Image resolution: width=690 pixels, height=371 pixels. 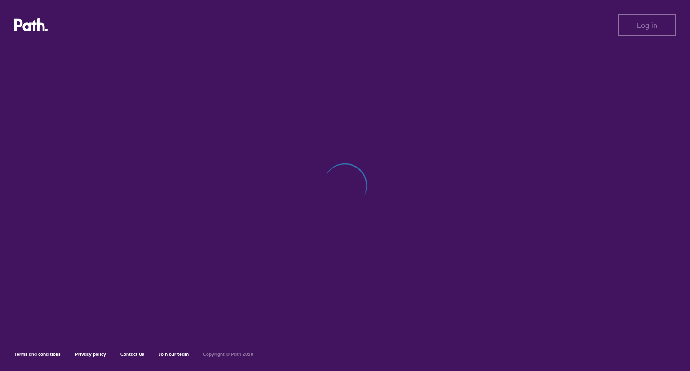 I want to click on a: Join our team, so click(x=173, y=354).